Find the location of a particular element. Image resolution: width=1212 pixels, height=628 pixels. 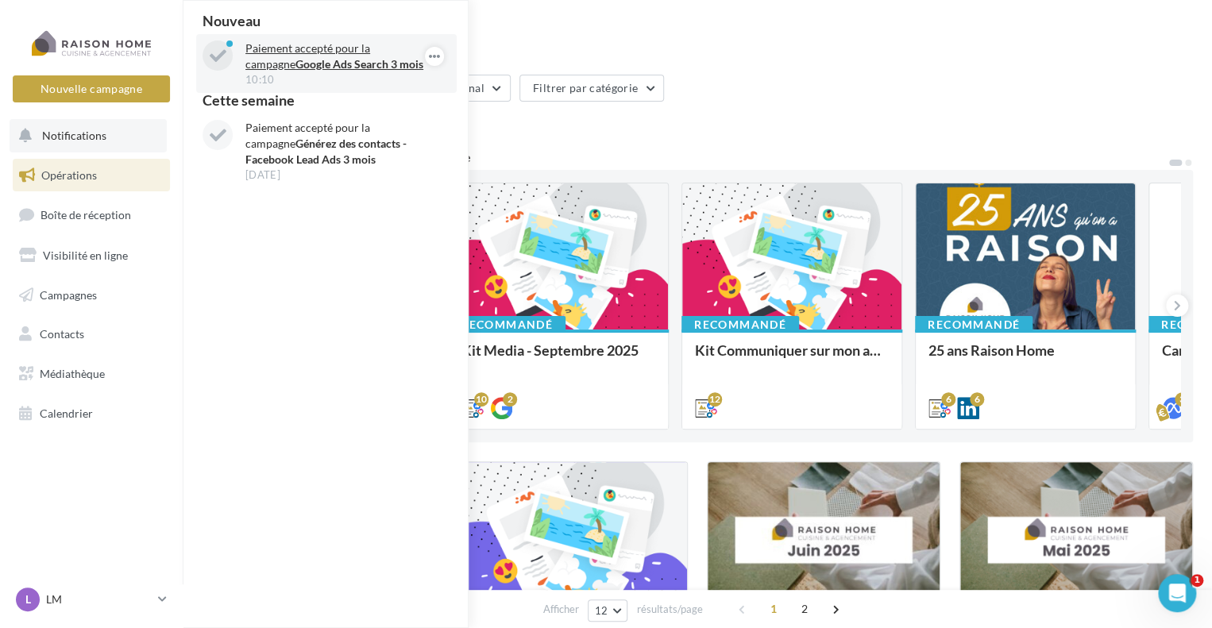

span: Opérations is located at coordinates (69, 175).